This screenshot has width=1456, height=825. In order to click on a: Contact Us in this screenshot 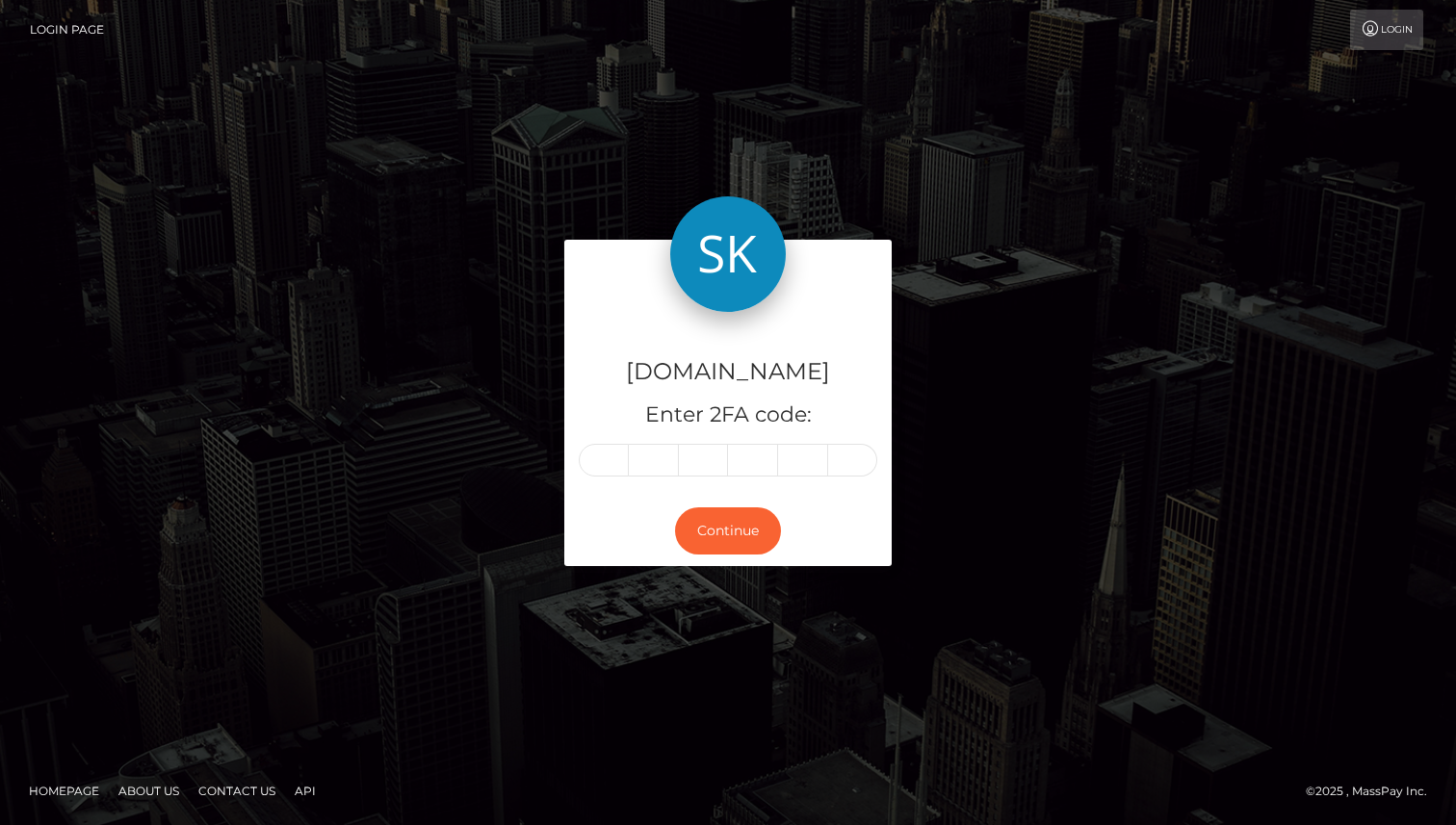, I will do `click(237, 790)`.